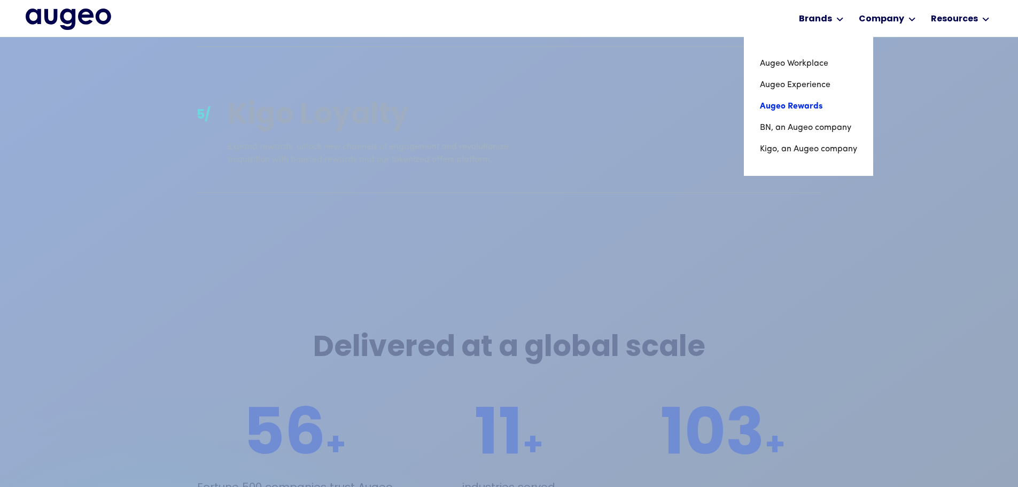  Describe the element at coordinates (808, 64) in the screenshot. I see `a: Augeo Workplace` at that location.